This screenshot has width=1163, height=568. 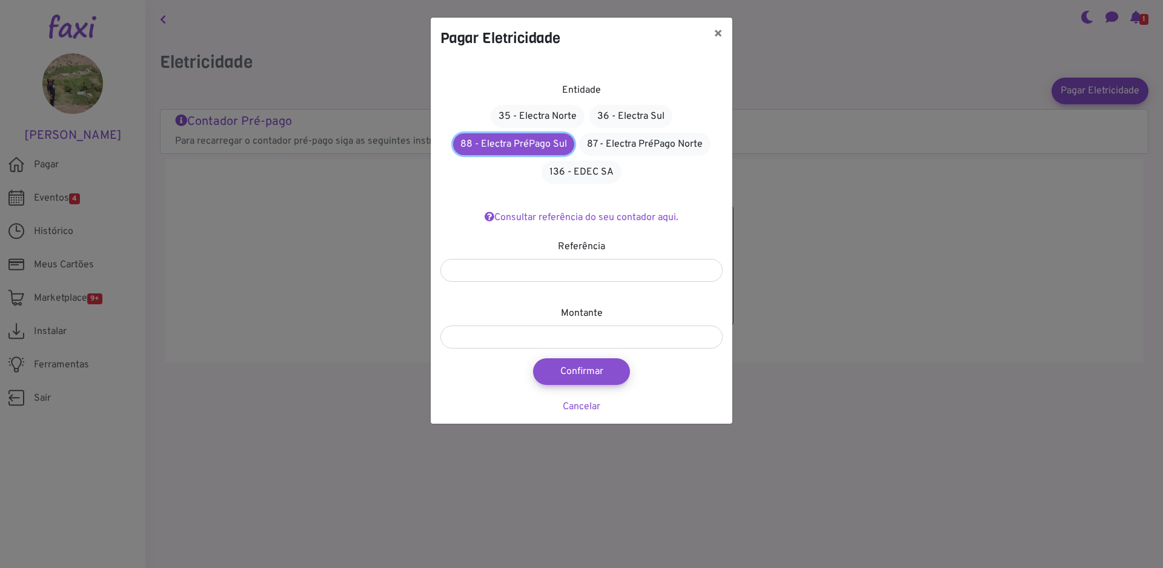 I want to click on a: 35 - Electra Norte, so click(x=537, y=116).